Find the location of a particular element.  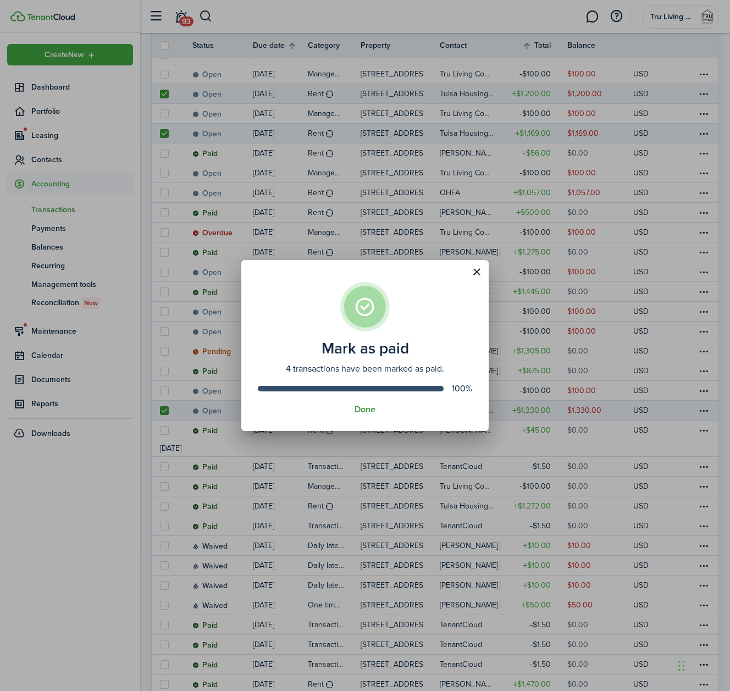

button: Done is located at coordinates (365, 410).